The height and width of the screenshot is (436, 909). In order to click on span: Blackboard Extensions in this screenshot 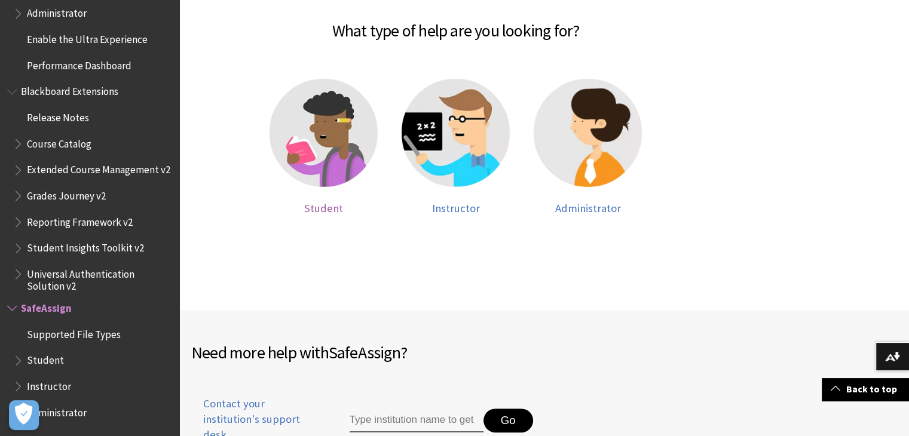, I will do `click(69, 90)`.